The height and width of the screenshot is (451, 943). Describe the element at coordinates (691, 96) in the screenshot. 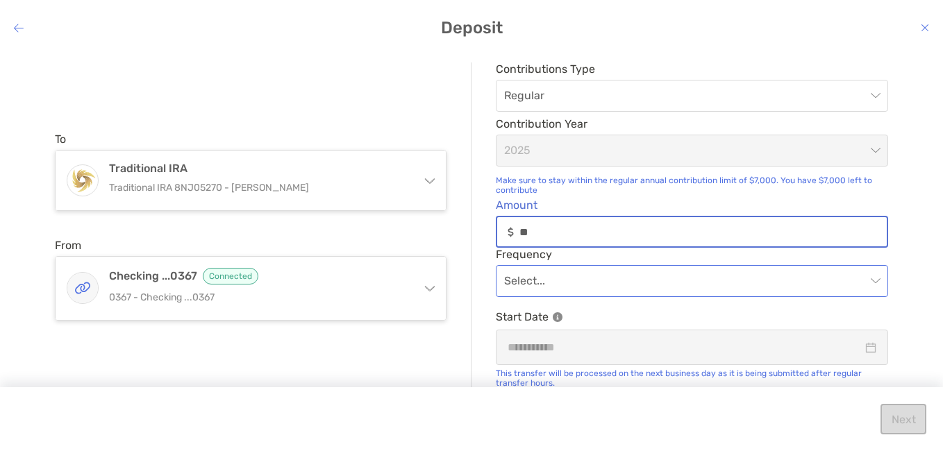

I see `span: Regular` at that location.